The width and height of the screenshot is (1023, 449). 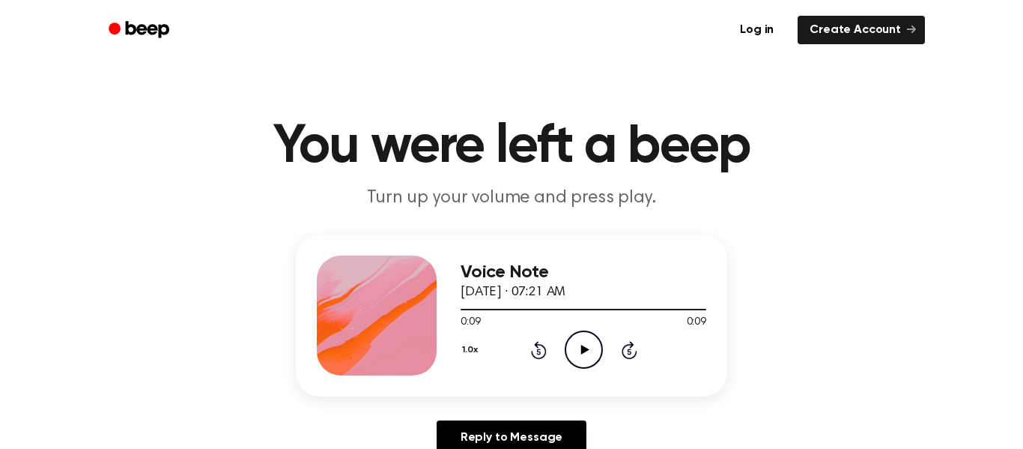 What do you see at coordinates (512, 147) in the screenshot?
I see `h1: You were left a beep` at bounding box center [512, 147].